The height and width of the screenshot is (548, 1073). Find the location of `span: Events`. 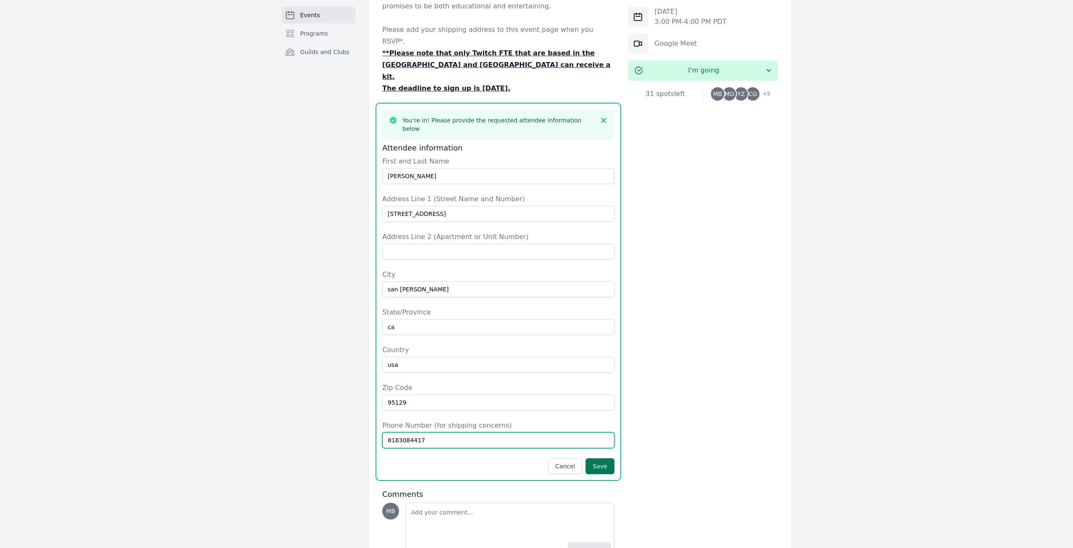

span: Events is located at coordinates (310, 15).